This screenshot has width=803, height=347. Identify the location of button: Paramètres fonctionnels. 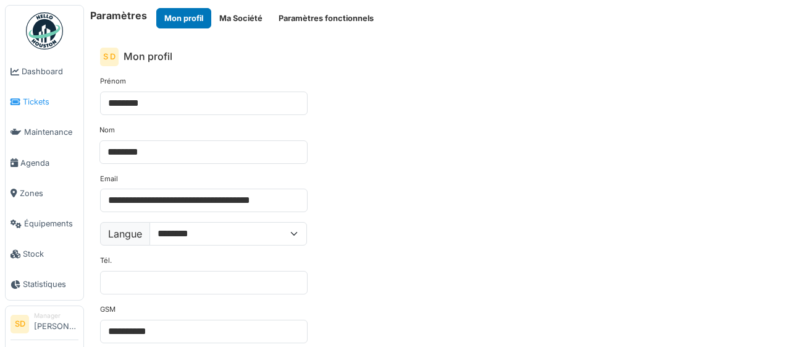
(326, 18).